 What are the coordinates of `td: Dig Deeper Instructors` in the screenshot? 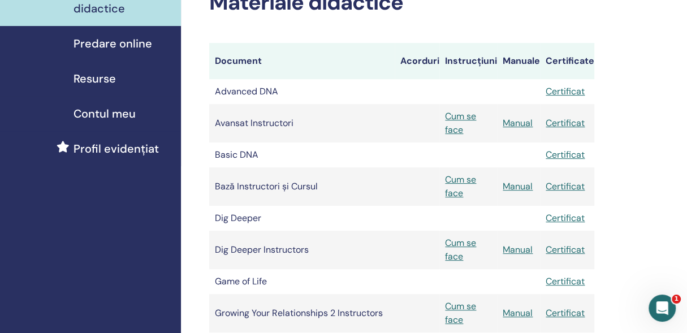 It's located at (302, 250).